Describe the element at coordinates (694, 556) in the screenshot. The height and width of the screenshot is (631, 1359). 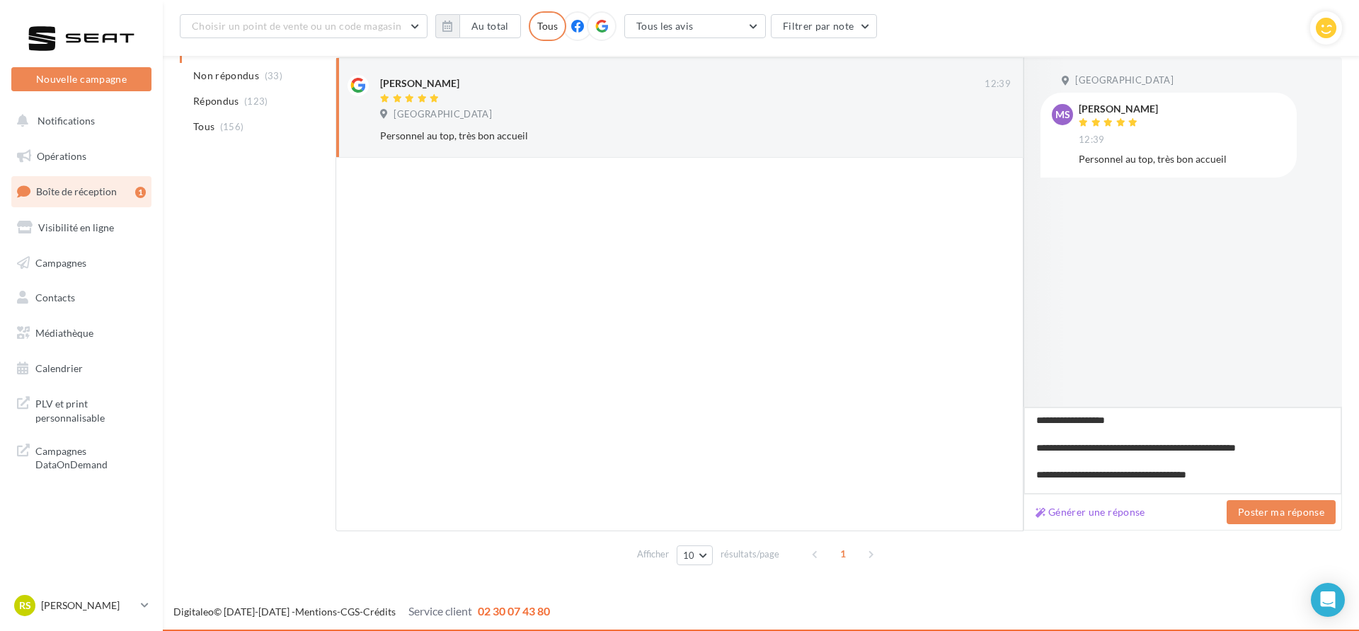
I see `button: 10` at that location.